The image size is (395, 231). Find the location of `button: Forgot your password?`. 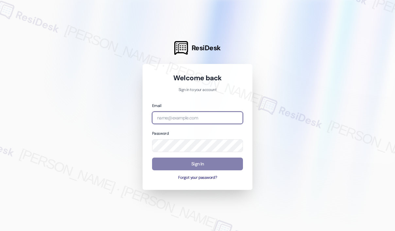

button: Forgot your password? is located at coordinates (197, 178).